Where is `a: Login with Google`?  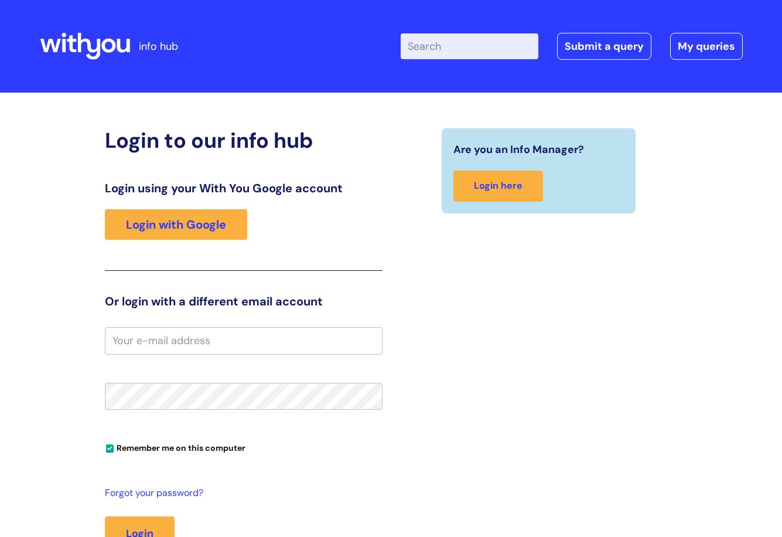 a: Login with Google is located at coordinates (176, 224).